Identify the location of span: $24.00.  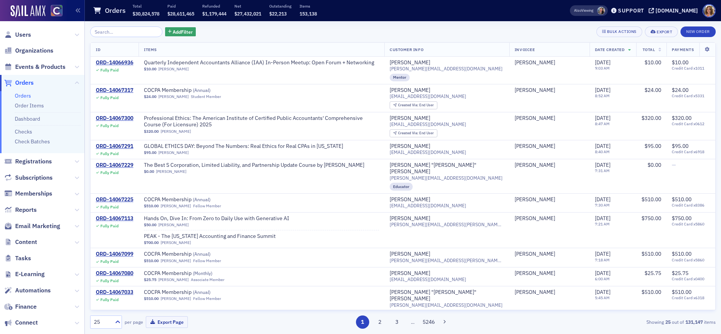
(150, 97).